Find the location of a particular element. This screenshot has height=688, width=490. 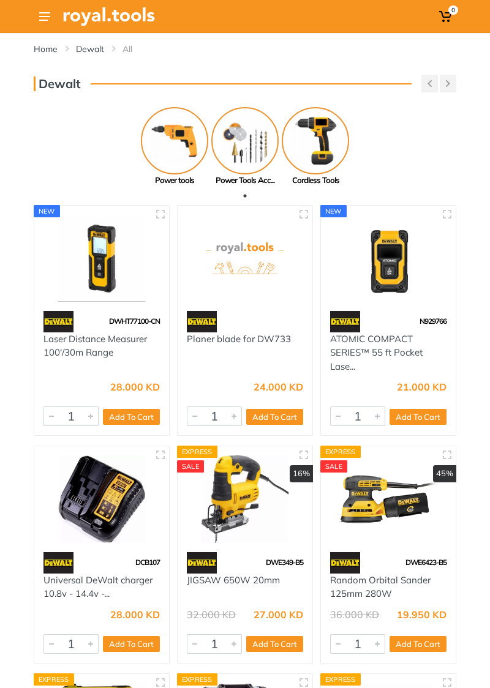

img: Royal Tools - JIGSAW 650W 20mm is located at coordinates (245, 499).